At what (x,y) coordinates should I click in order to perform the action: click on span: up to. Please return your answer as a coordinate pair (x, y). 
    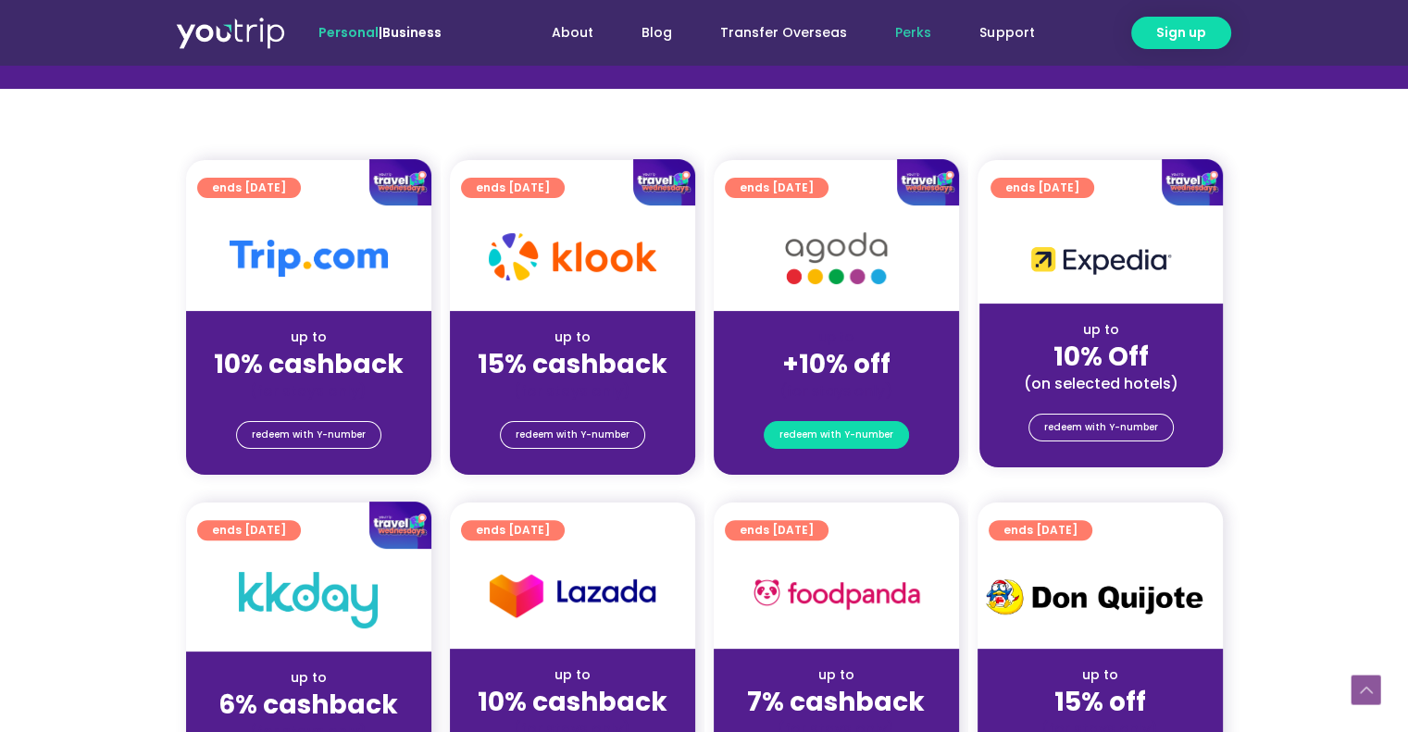
    Looking at the image, I should click on (836, 337).